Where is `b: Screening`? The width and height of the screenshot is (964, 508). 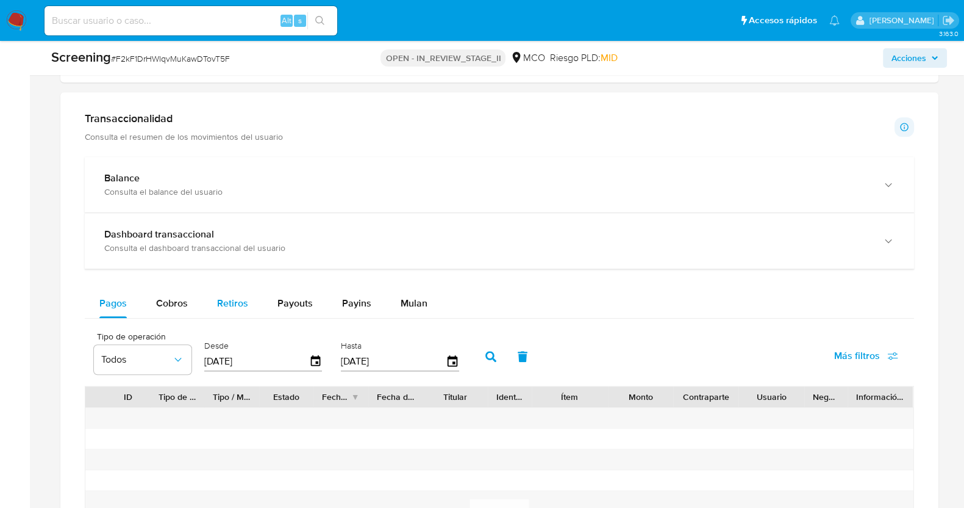
b: Screening is located at coordinates (81, 57).